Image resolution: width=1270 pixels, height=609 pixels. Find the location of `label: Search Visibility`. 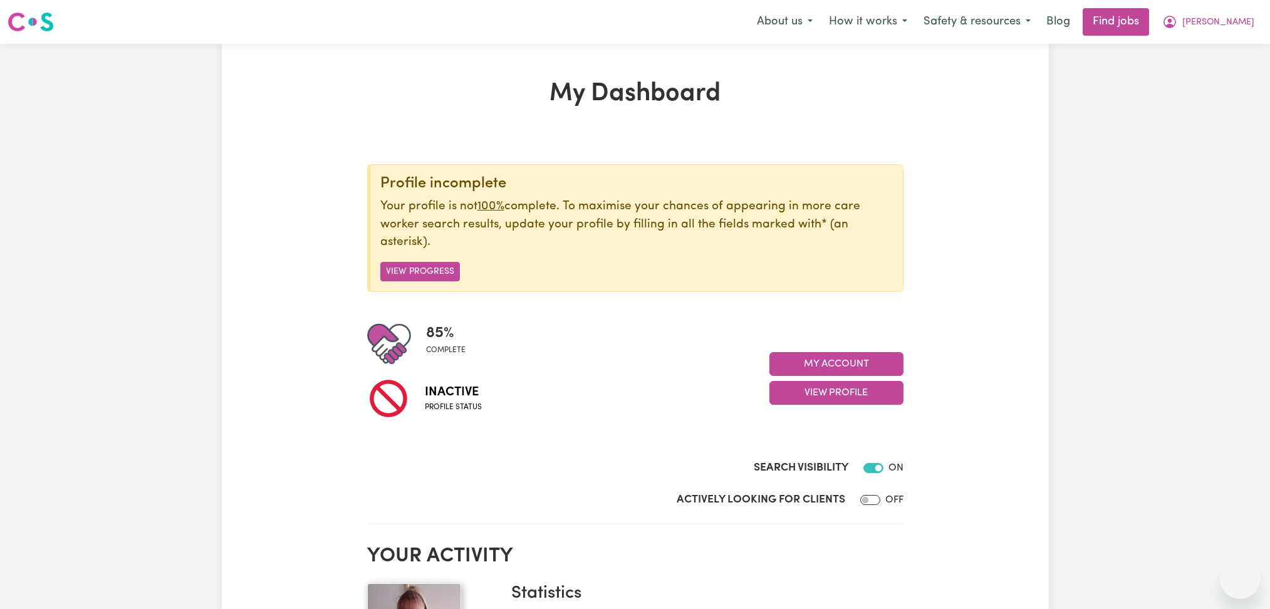

label: Search Visibility is located at coordinates (801, 468).